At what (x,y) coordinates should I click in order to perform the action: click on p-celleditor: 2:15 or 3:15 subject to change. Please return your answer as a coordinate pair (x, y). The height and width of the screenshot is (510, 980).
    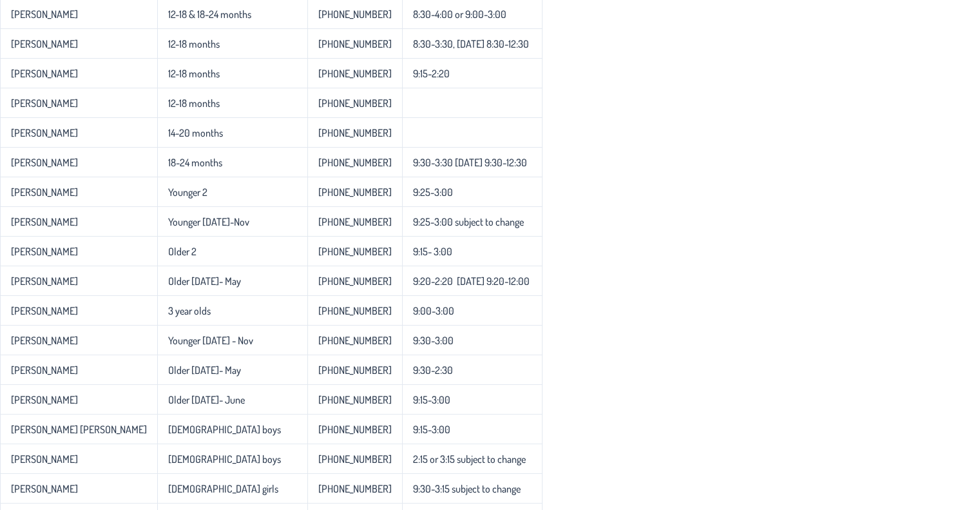
    Looking at the image, I should click on (469, 459).